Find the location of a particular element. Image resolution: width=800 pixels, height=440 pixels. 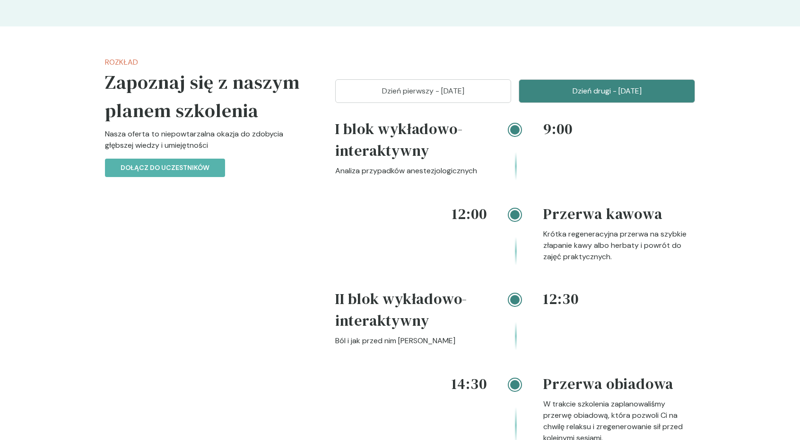

h4: I blok wykładowo-interaktywny is located at coordinates (411, 142).